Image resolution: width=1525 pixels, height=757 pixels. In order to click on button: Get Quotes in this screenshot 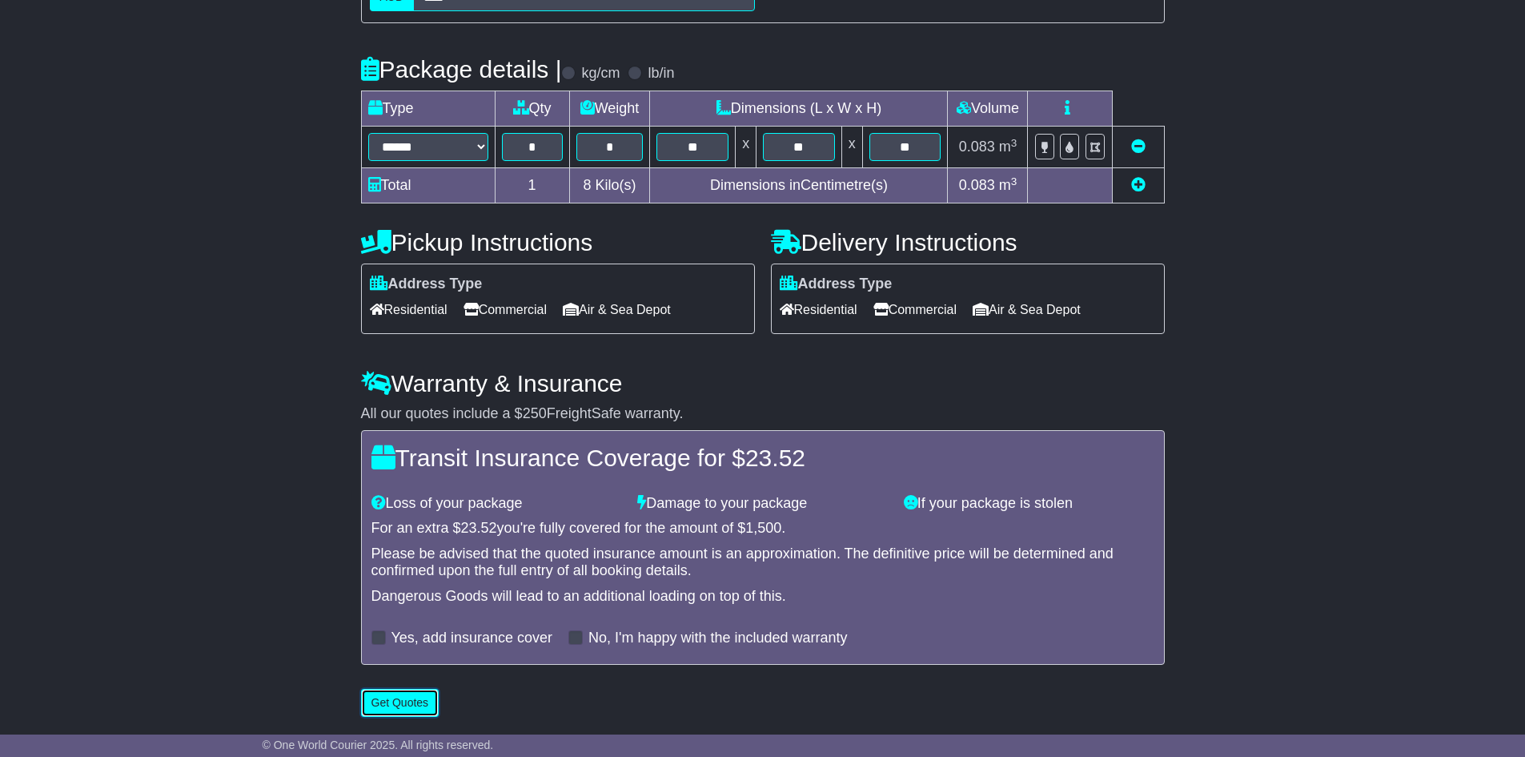, I will do `click(400, 702)`.